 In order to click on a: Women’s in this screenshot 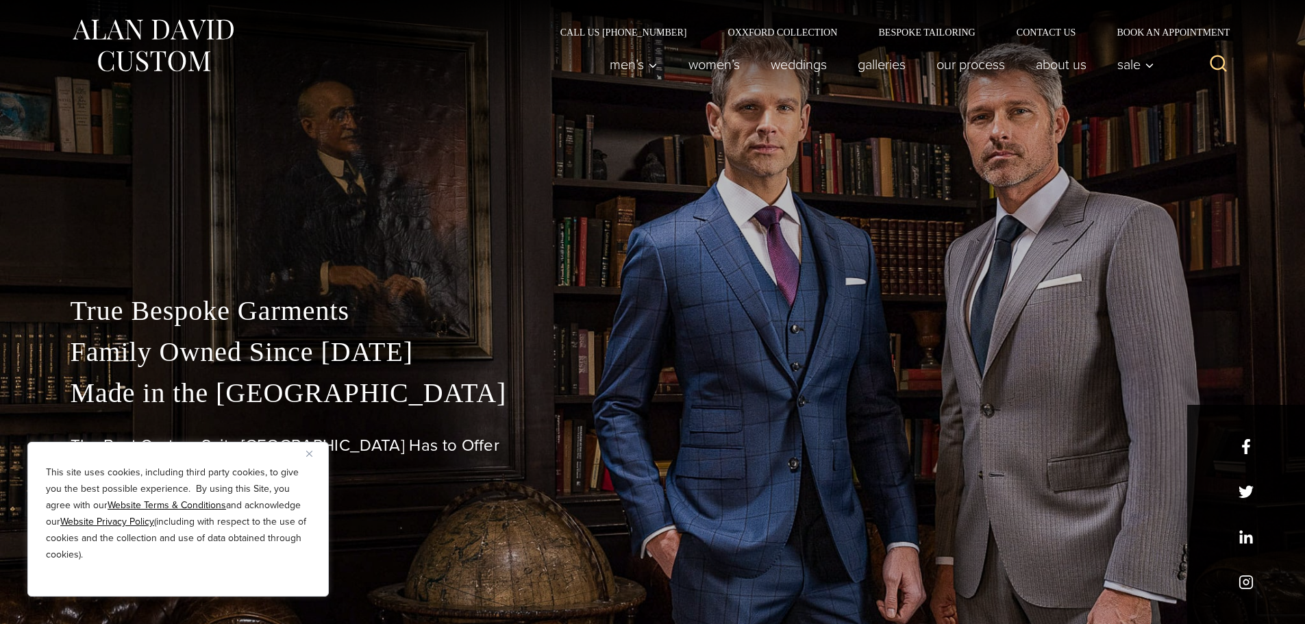, I will do `click(714, 64)`.